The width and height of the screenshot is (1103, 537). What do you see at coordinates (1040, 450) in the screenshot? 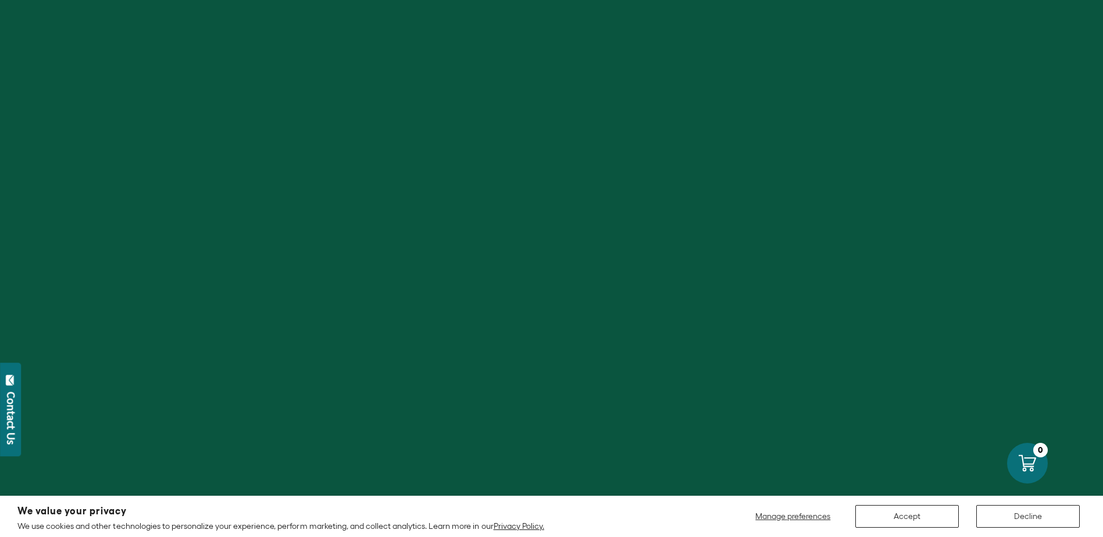
I see `div: 0` at bounding box center [1040, 450].